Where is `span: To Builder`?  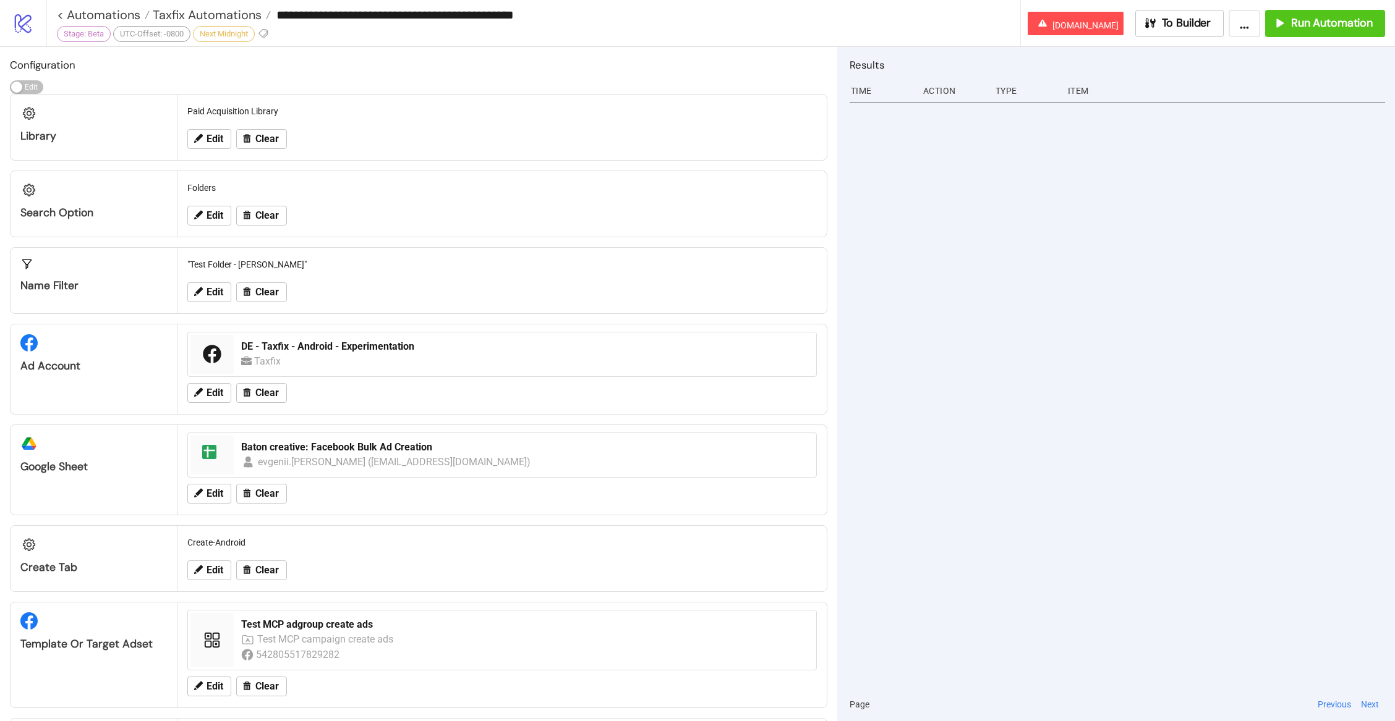
span: To Builder is located at coordinates (1186, 23).